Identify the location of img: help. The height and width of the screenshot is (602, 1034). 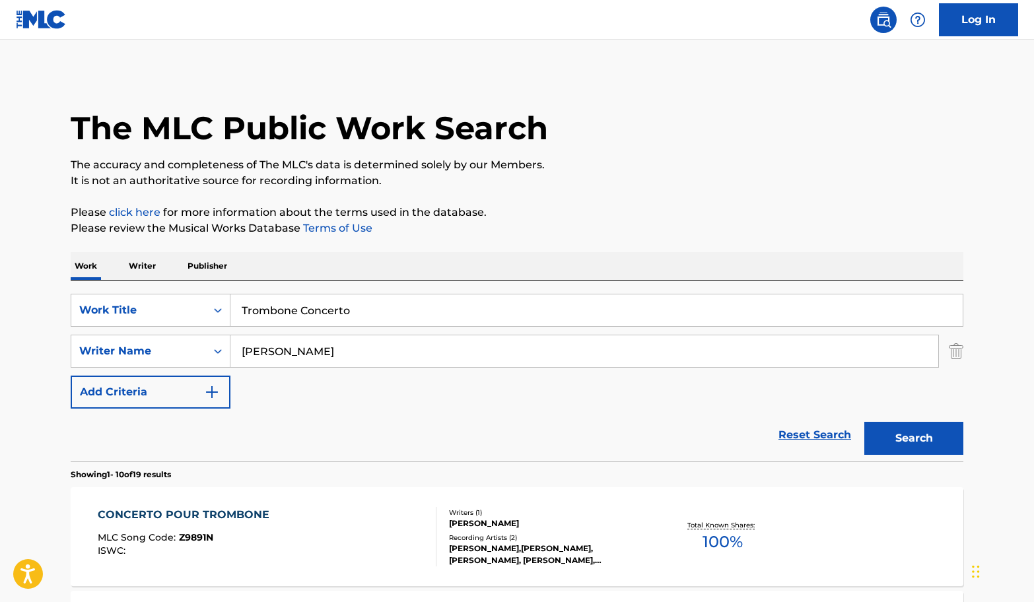
(918, 20).